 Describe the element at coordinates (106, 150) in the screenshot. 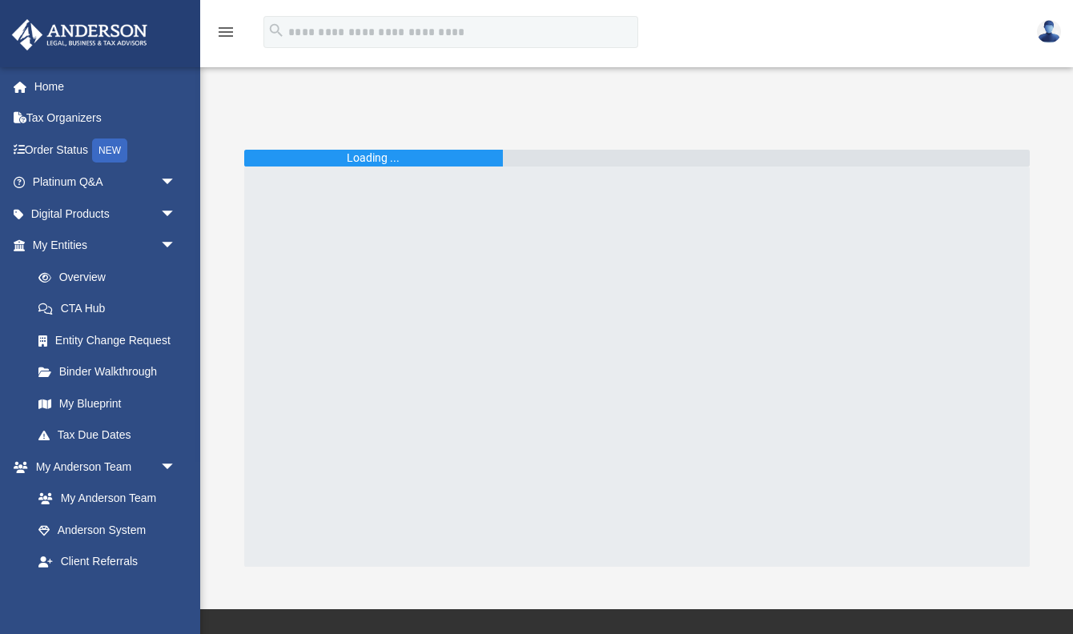

I see `a: Order StatusNEW` at that location.